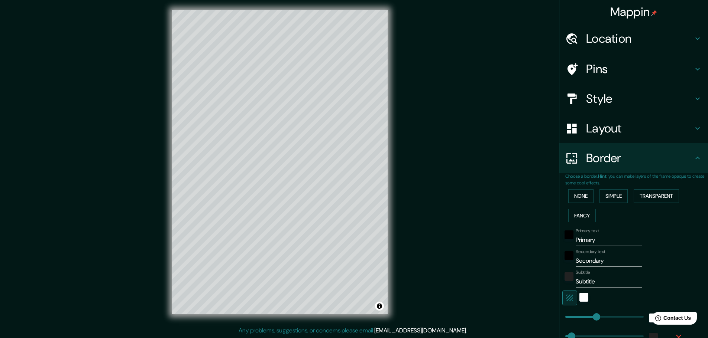  I want to click on h4: Layout, so click(639, 129).